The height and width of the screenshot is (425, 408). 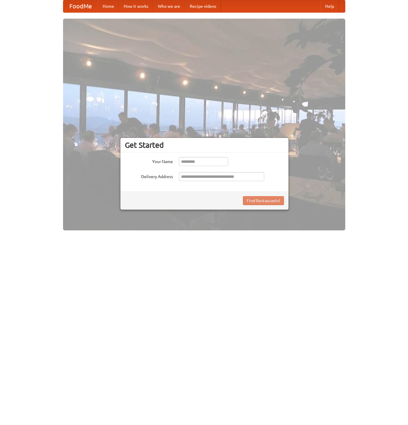 I want to click on a: Help, so click(x=330, y=6).